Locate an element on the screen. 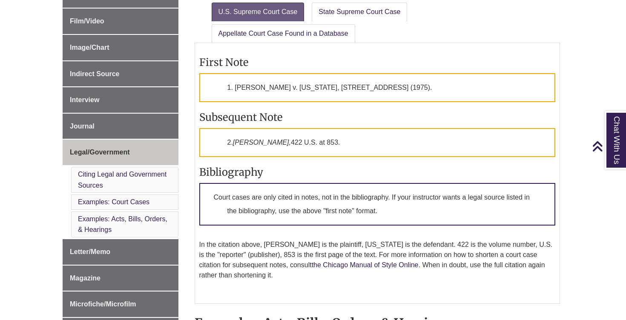 The height and width of the screenshot is (320, 626). a: Examples: Acts, Bills, Orders, & Hearings is located at coordinates (123, 224).